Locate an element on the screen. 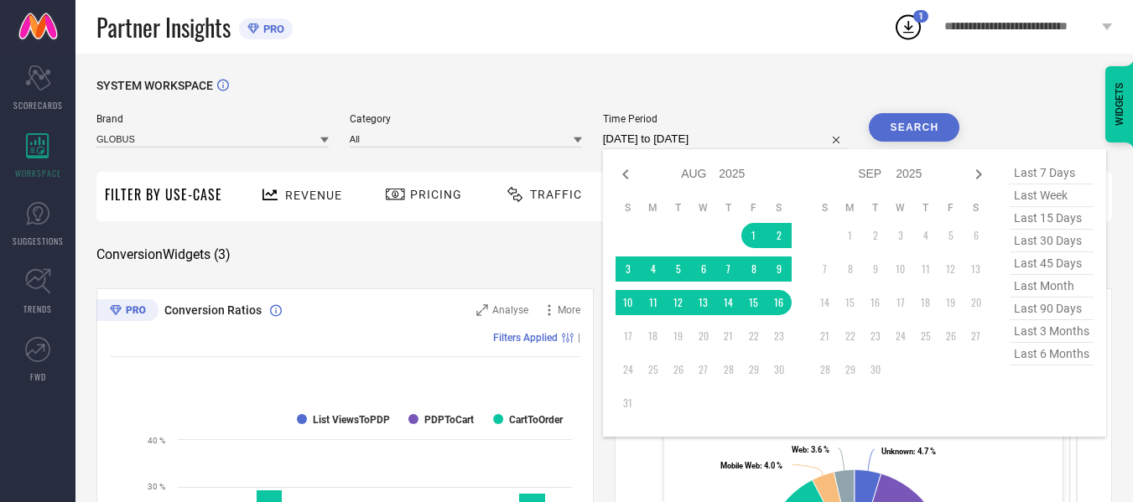 This screenshot has width=1133, height=502. td: Wed Aug 20 2025 is located at coordinates (703, 336).